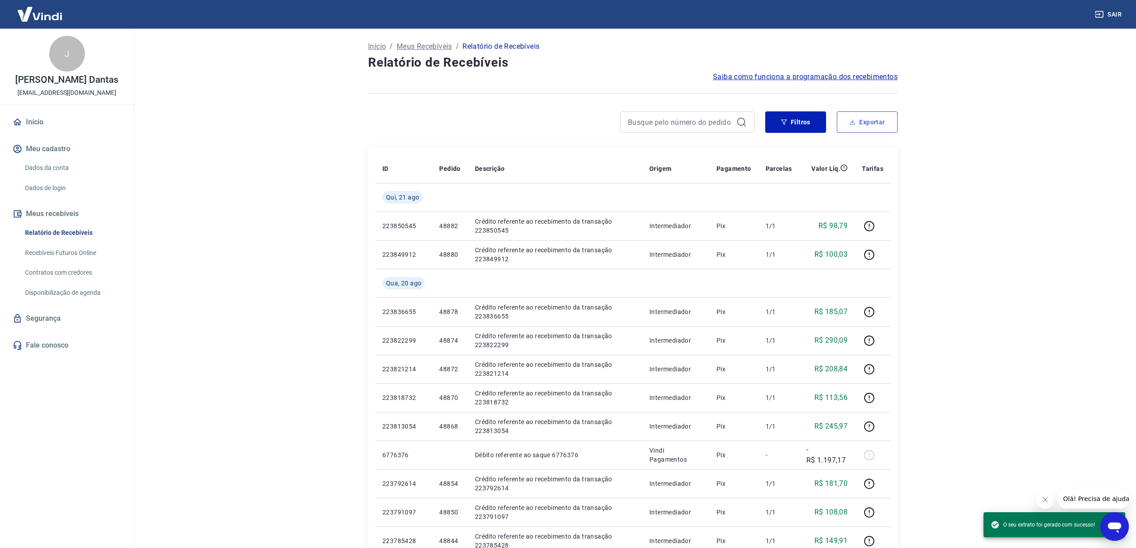  What do you see at coordinates (555, 426) in the screenshot?
I see `p: Crédito referente ao recebimento da transação 223813054` at bounding box center [555, 426].